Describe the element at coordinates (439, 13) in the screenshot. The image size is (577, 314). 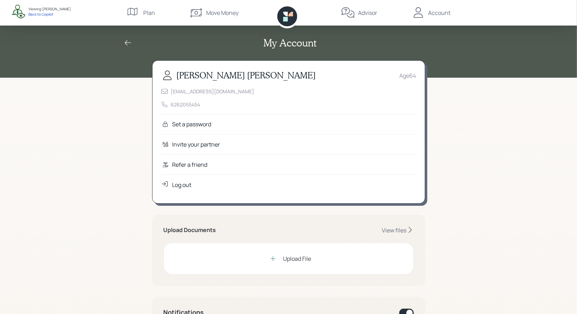
I see `div: Account` at that location.